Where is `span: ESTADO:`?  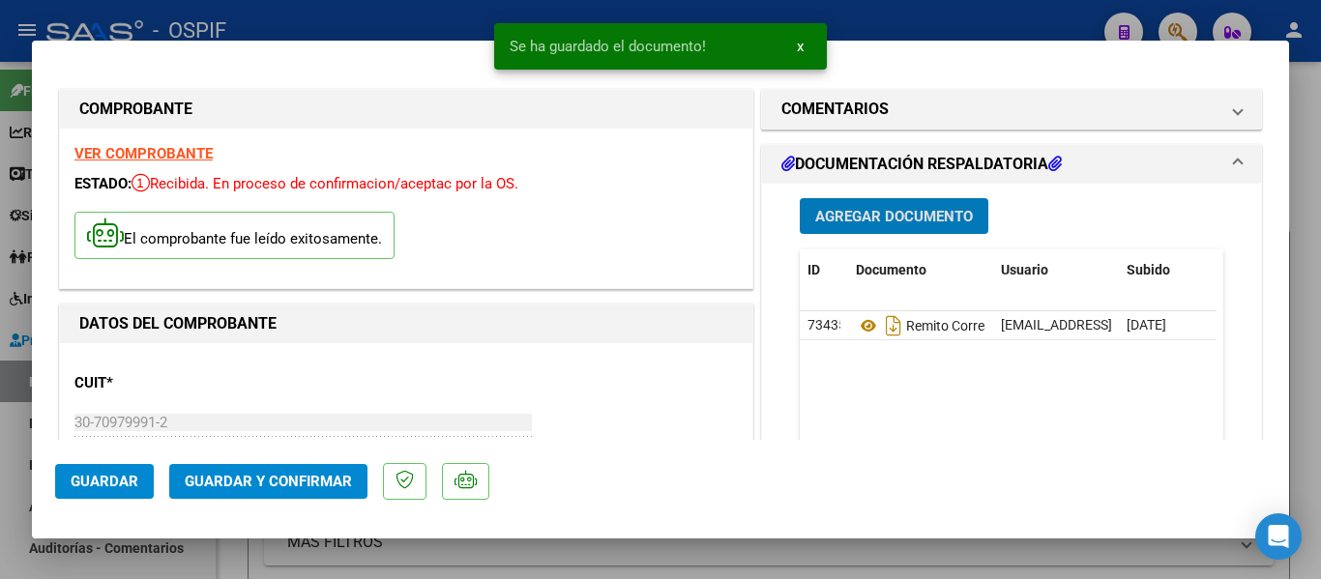
span: ESTADO: is located at coordinates (103, 184).